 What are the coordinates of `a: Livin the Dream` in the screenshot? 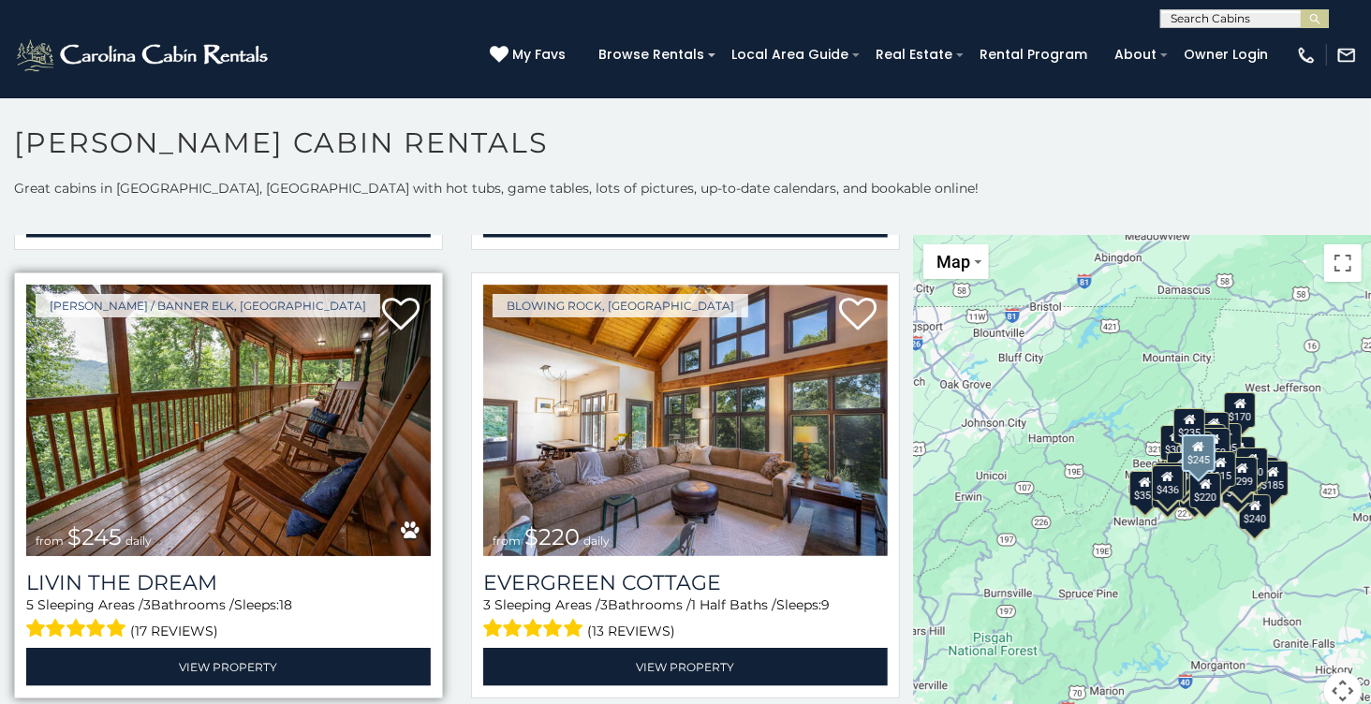 It's located at (228, 582).